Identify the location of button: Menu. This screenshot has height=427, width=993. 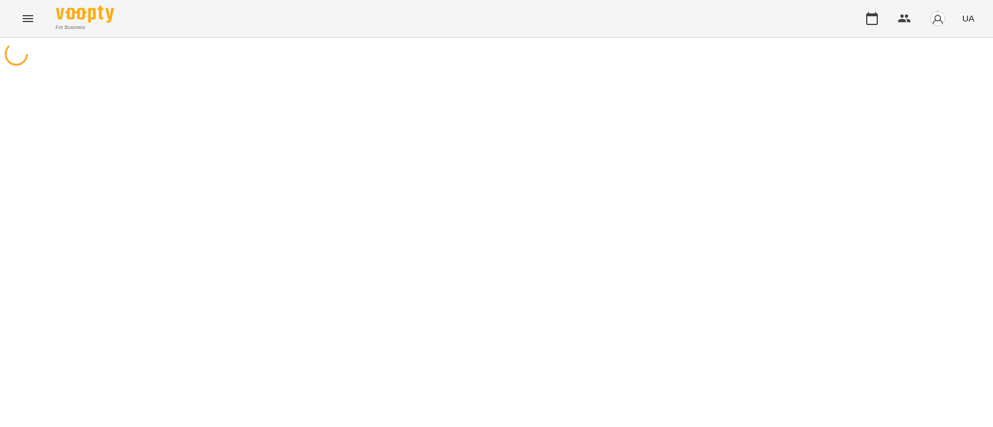
(28, 19).